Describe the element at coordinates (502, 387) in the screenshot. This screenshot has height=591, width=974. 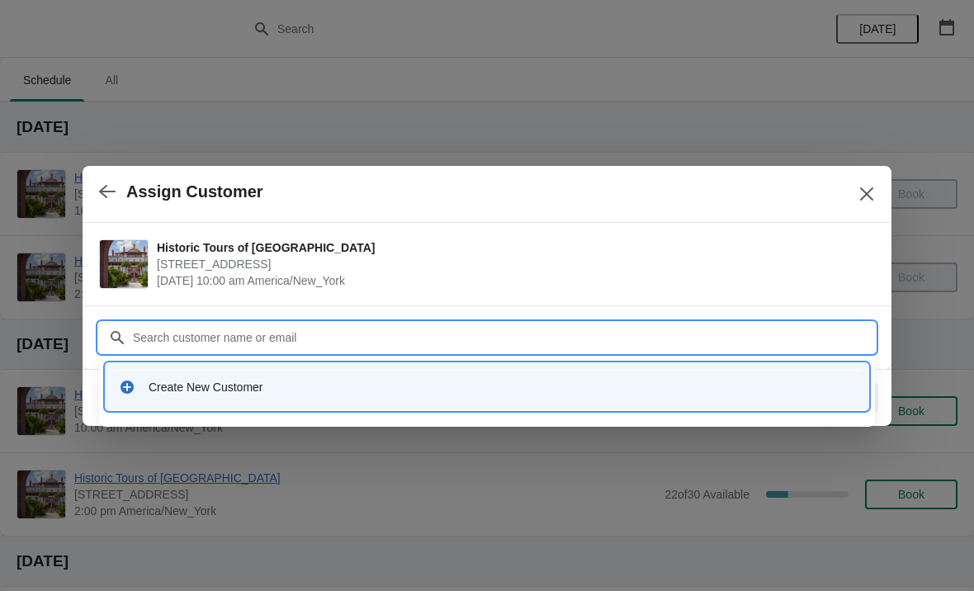
I see `div: Create New Customer` at that location.